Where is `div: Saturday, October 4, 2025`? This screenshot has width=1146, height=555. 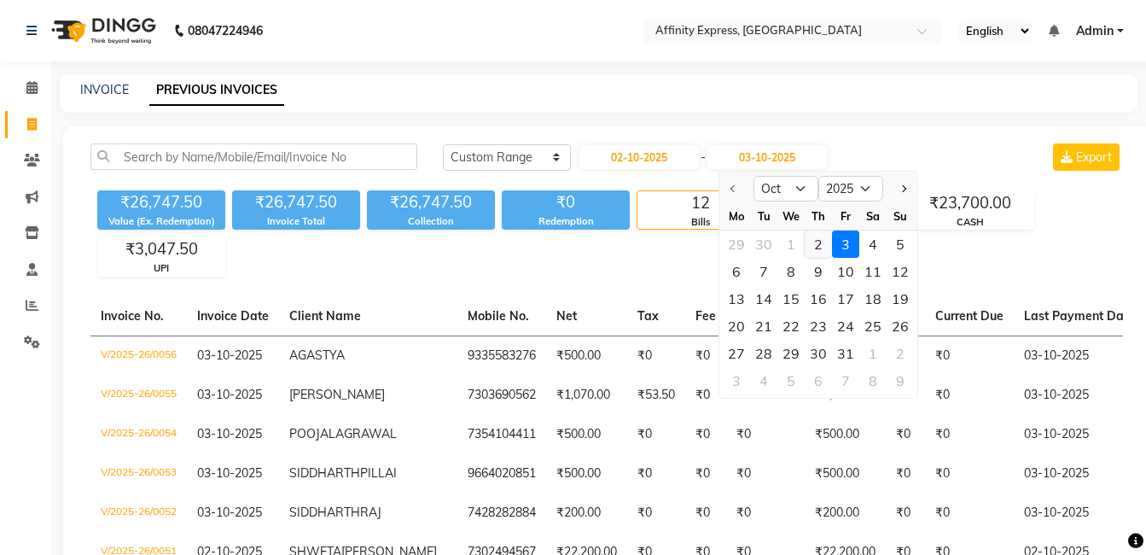
div: Saturday, October 4, 2025 is located at coordinates (873, 244).